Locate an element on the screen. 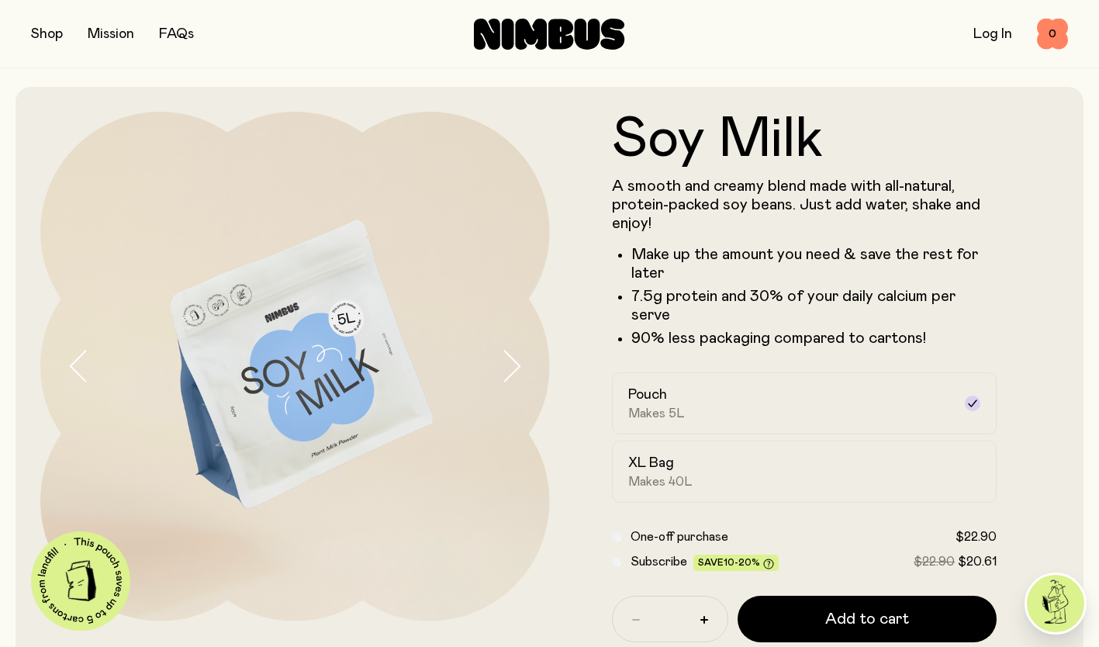  h2: XL Bag is located at coordinates (651, 463).